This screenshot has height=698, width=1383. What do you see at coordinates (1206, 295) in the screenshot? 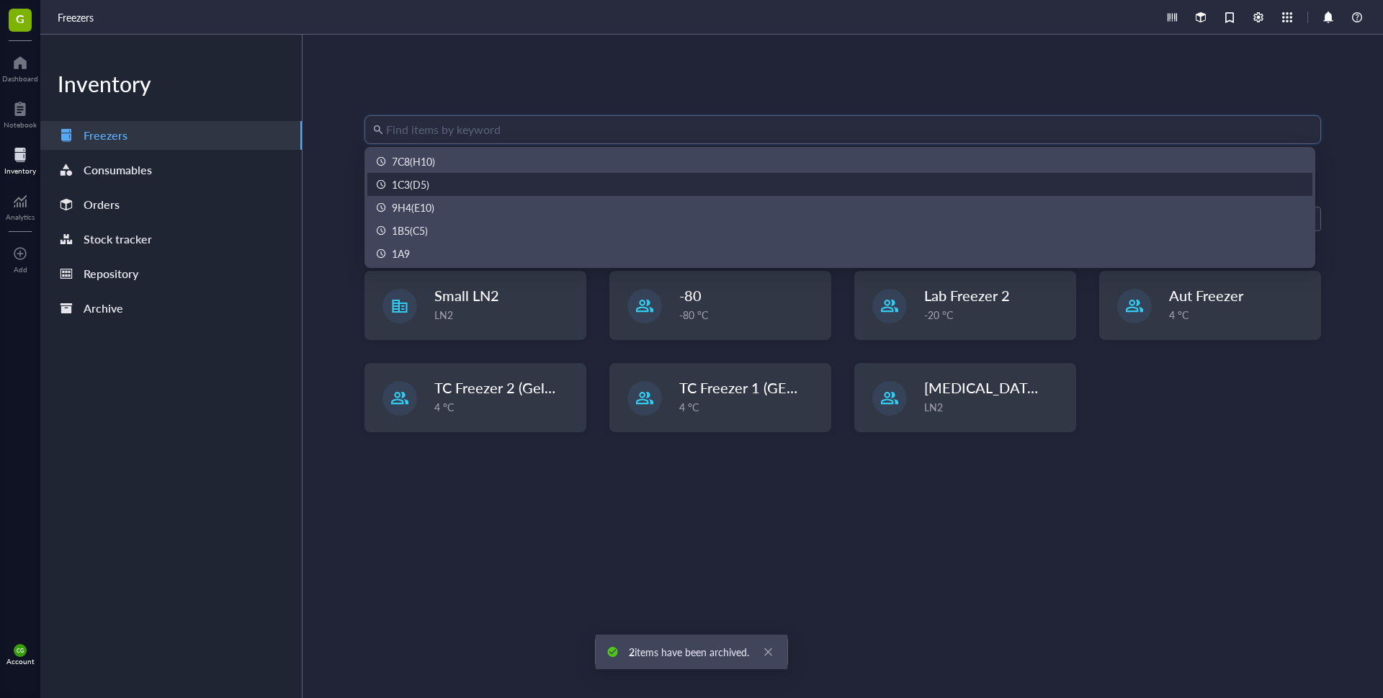
I see `span: Aut Freezer` at bounding box center [1206, 295].